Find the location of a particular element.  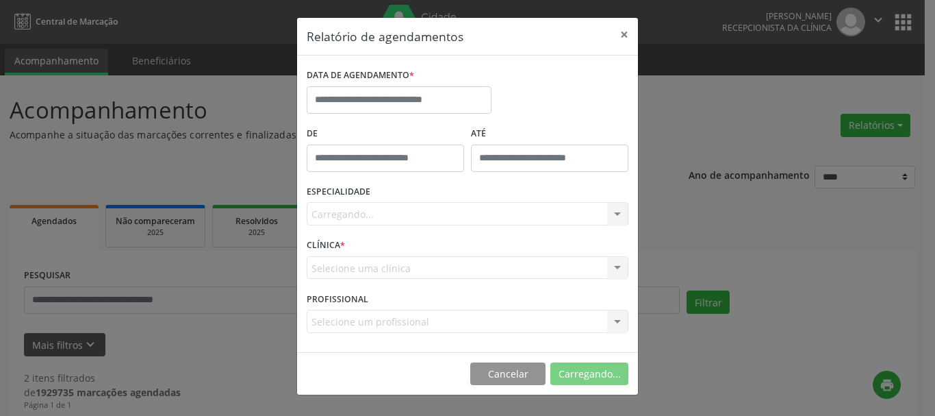

label: ESPECIALIDADE is located at coordinates (338, 192).